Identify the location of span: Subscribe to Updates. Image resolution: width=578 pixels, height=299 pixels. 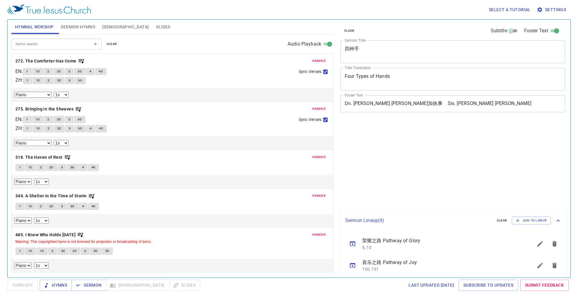
(489, 285).